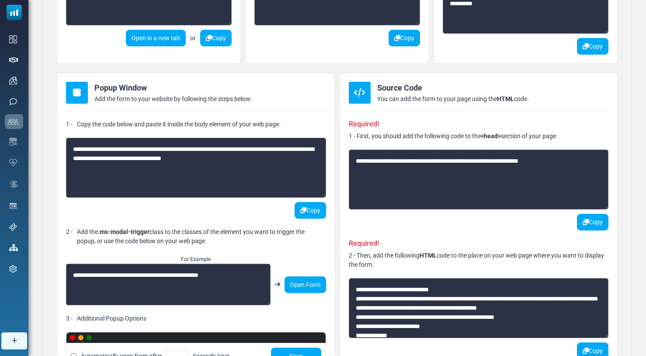 Image resolution: width=646 pixels, height=356 pixels. I want to click on div: Add the class to the classes of the element you want to trigger the popup, or use the code below ..., so click(199, 236).